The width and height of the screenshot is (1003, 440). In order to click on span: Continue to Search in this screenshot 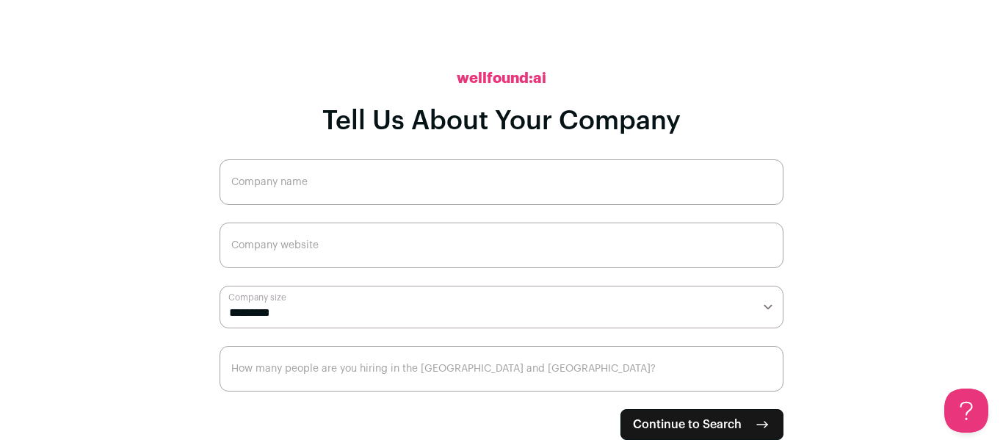, I will do `click(688, 425)`.